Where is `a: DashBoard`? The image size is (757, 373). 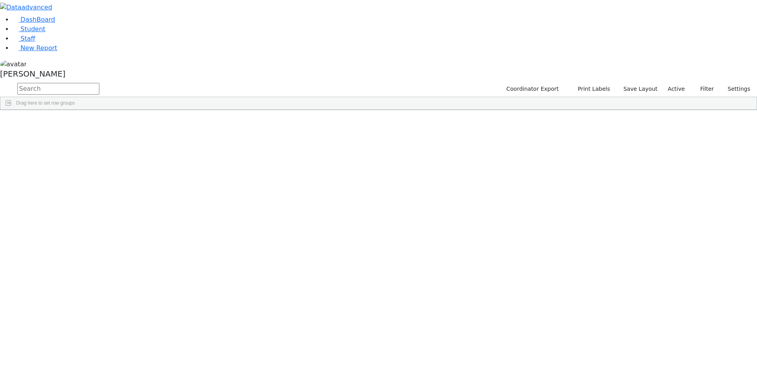
a: DashBoard is located at coordinates (34, 19).